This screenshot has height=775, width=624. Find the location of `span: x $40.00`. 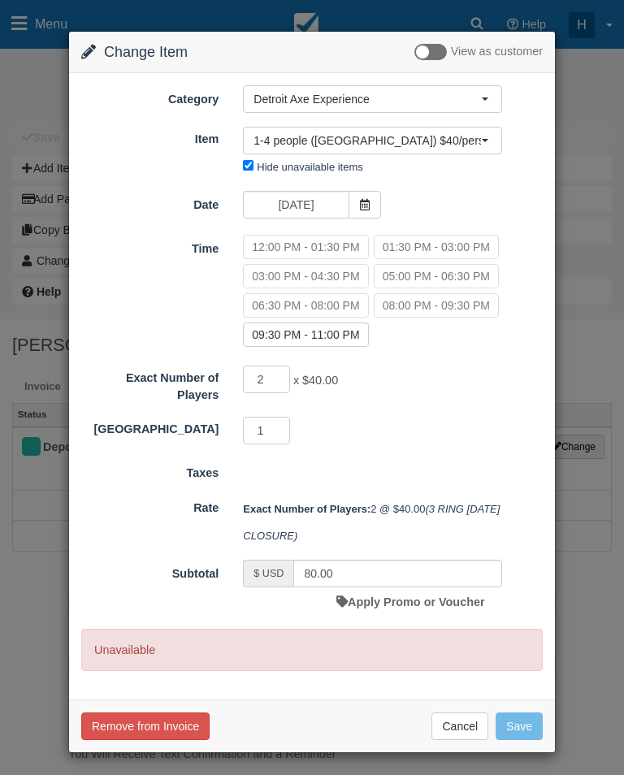

span: x $40.00 is located at coordinates (315, 380).